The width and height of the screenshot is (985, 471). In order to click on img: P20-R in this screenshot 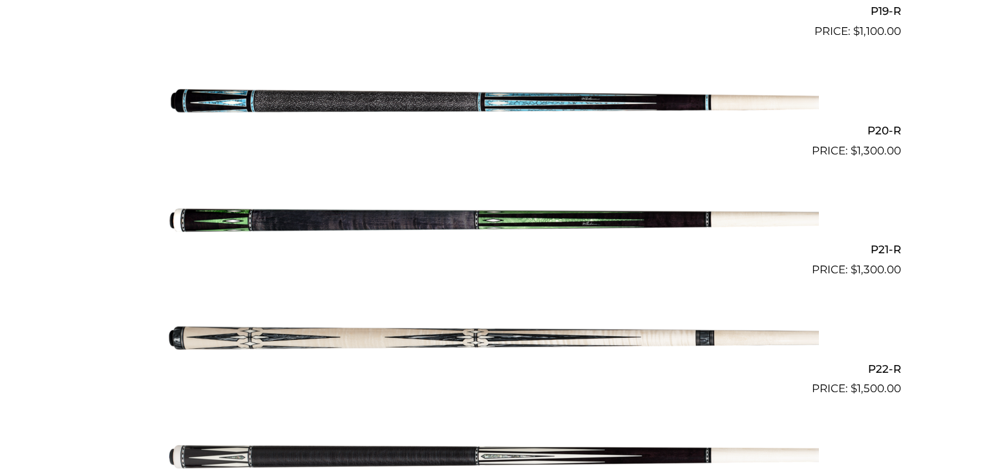, I will do `click(493, 100)`.